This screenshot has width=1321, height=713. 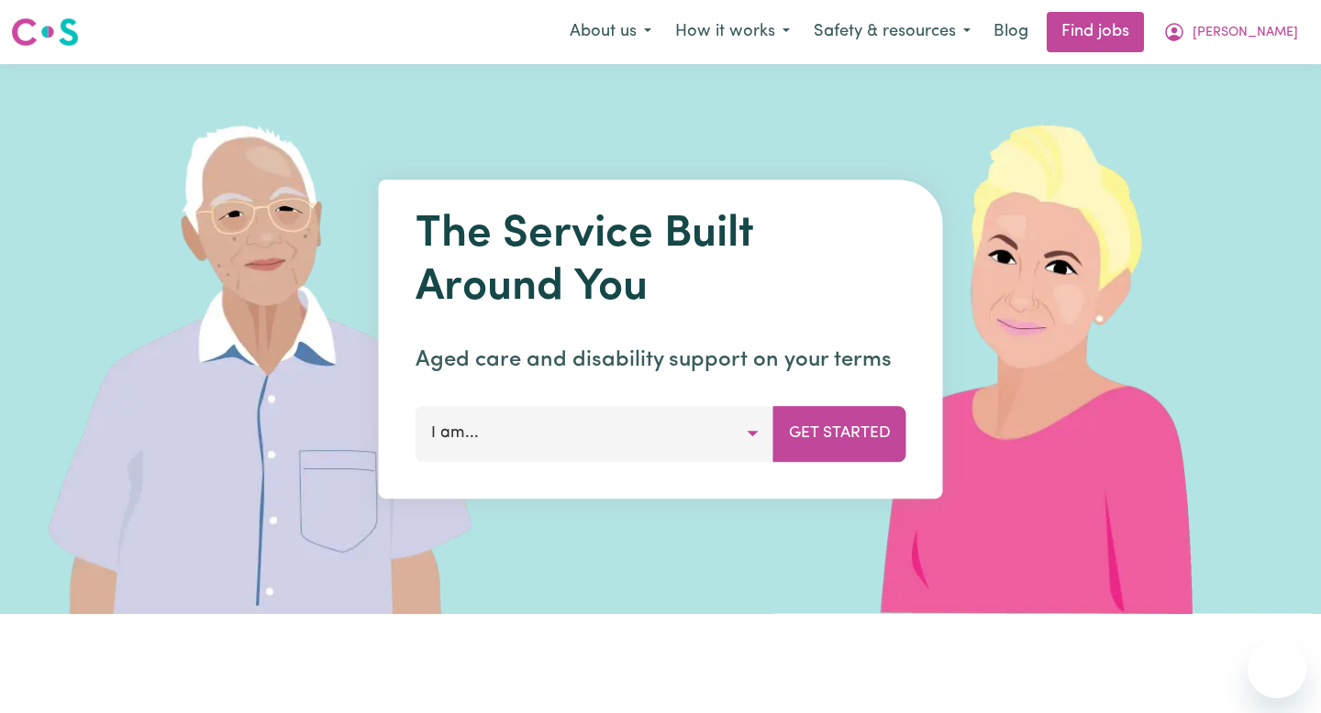 What do you see at coordinates (610, 32) in the screenshot?
I see `button: About us` at bounding box center [610, 32].